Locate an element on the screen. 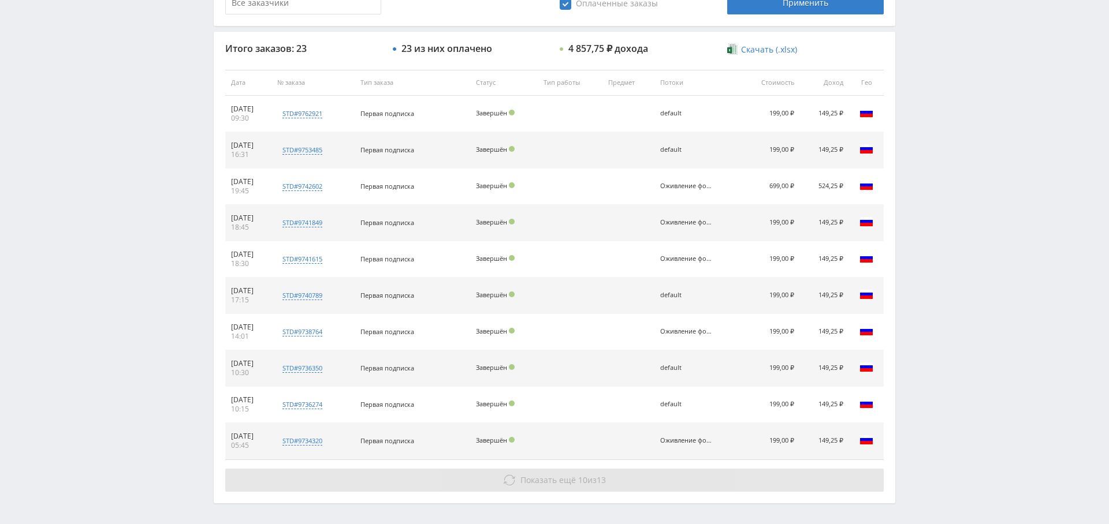  th: Предмет is located at coordinates (628, 83).